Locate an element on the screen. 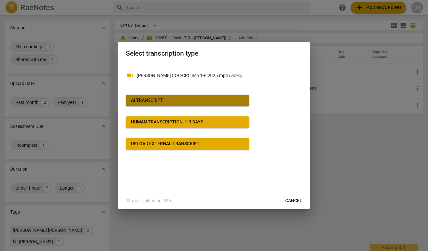  div: Upload external transcript is located at coordinates (165, 144).